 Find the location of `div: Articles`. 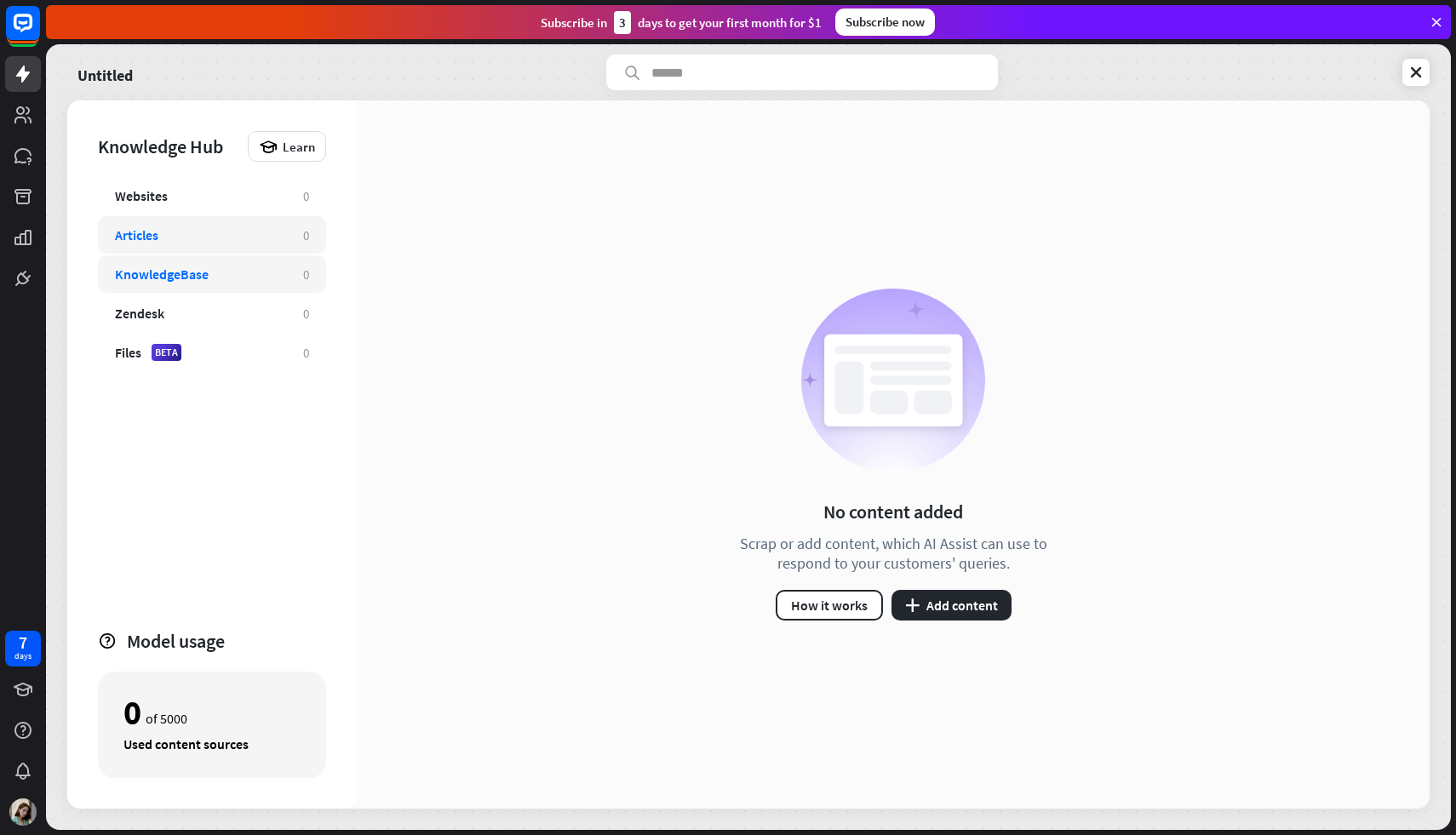

div: Articles is located at coordinates (136, 234).